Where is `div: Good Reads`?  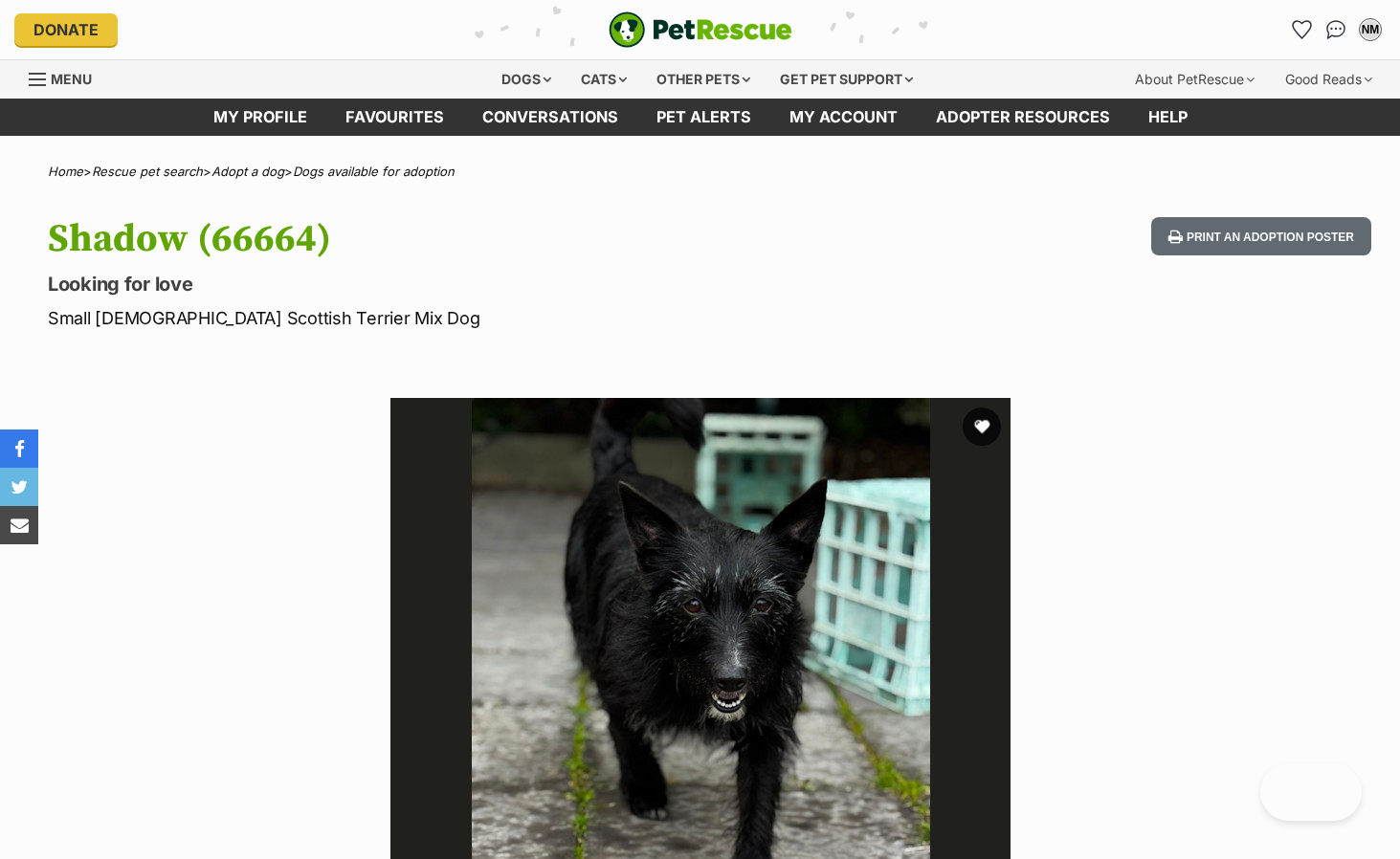
div: Good Reads is located at coordinates (1328, 80).